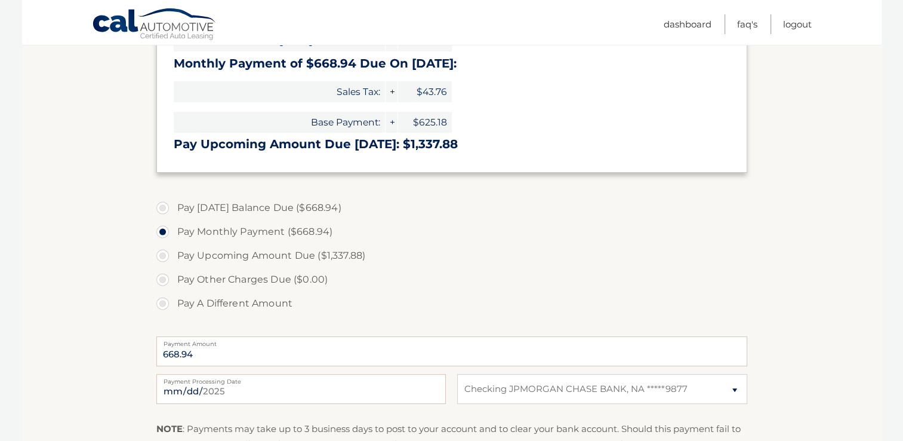  What do you see at coordinates (452, 256) in the screenshot?
I see `label: Pay Upcoming Amount Due ($1,337.88)` at bounding box center [452, 256].